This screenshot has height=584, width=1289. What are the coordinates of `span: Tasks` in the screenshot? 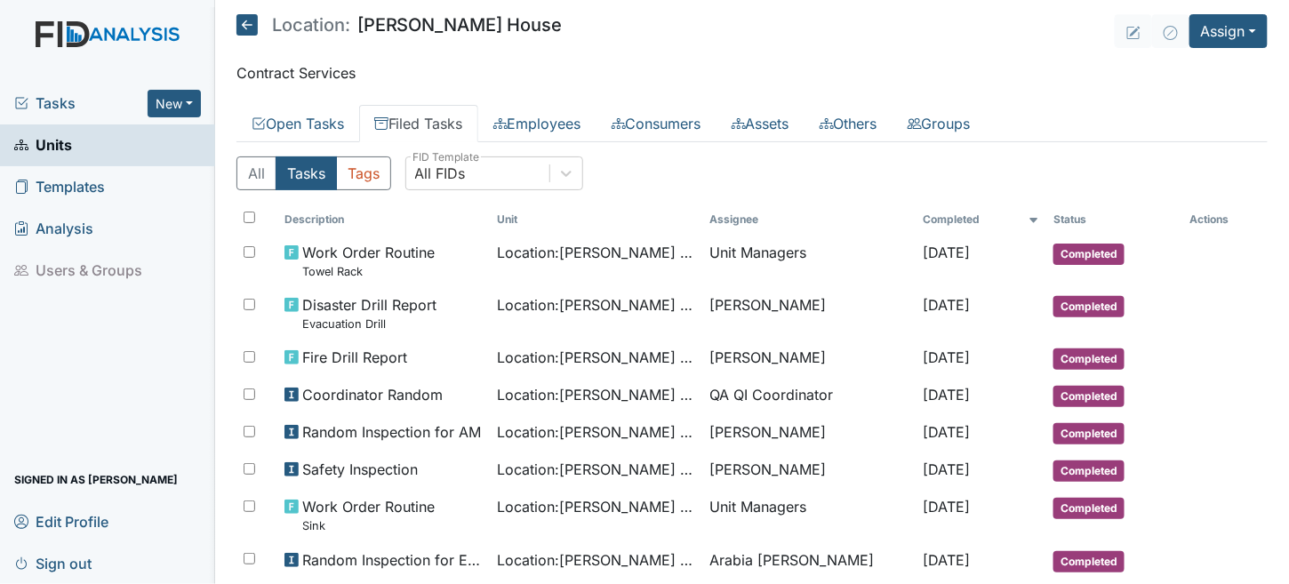 It's located at (81, 103).